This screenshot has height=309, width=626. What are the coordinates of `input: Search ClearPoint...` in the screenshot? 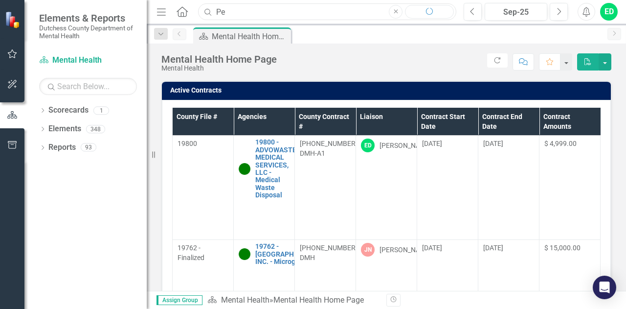 It's located at (327, 12).